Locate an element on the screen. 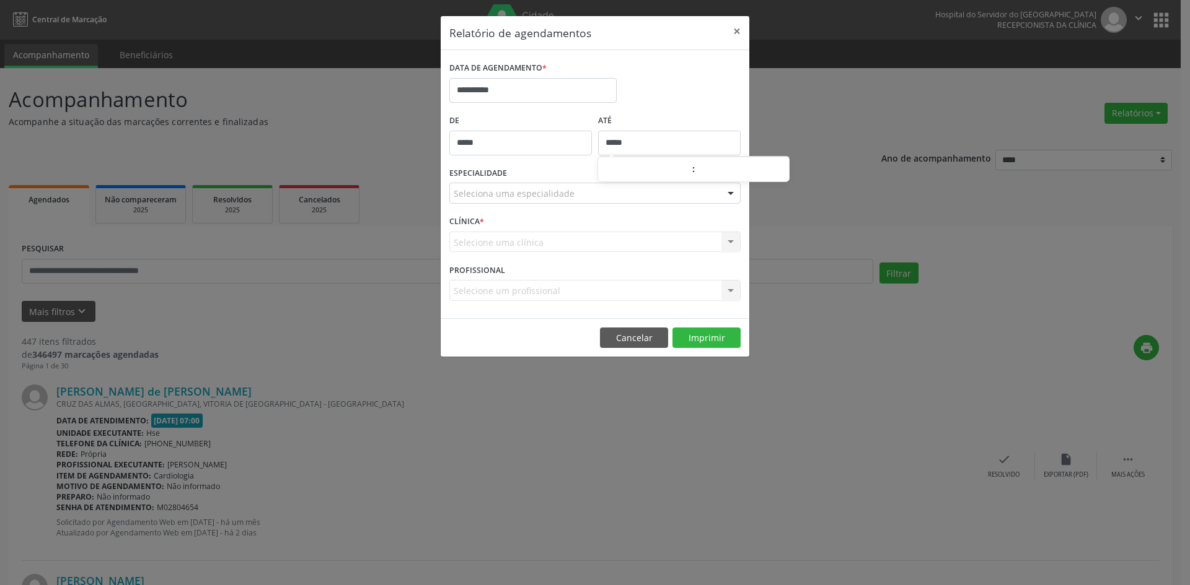 This screenshot has height=585, width=1190. button: Cancelar is located at coordinates (634, 338).